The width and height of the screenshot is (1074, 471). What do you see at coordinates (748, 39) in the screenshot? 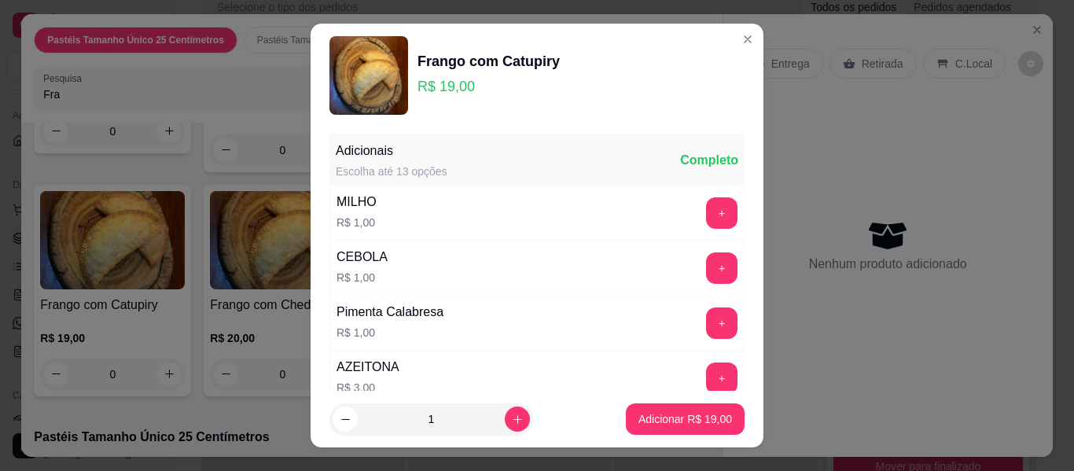
I see `button: Close` at bounding box center [748, 39].